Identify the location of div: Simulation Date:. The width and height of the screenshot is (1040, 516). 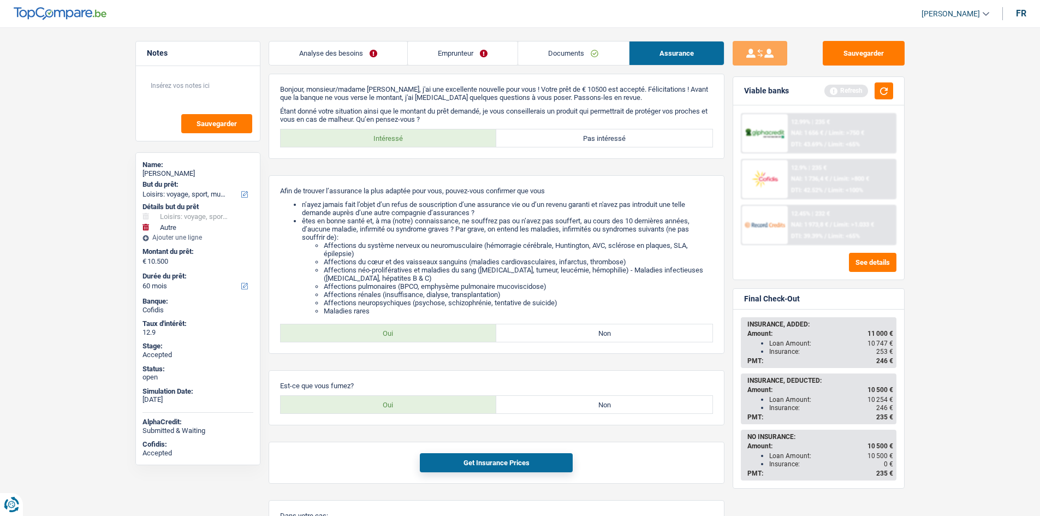
(198, 391).